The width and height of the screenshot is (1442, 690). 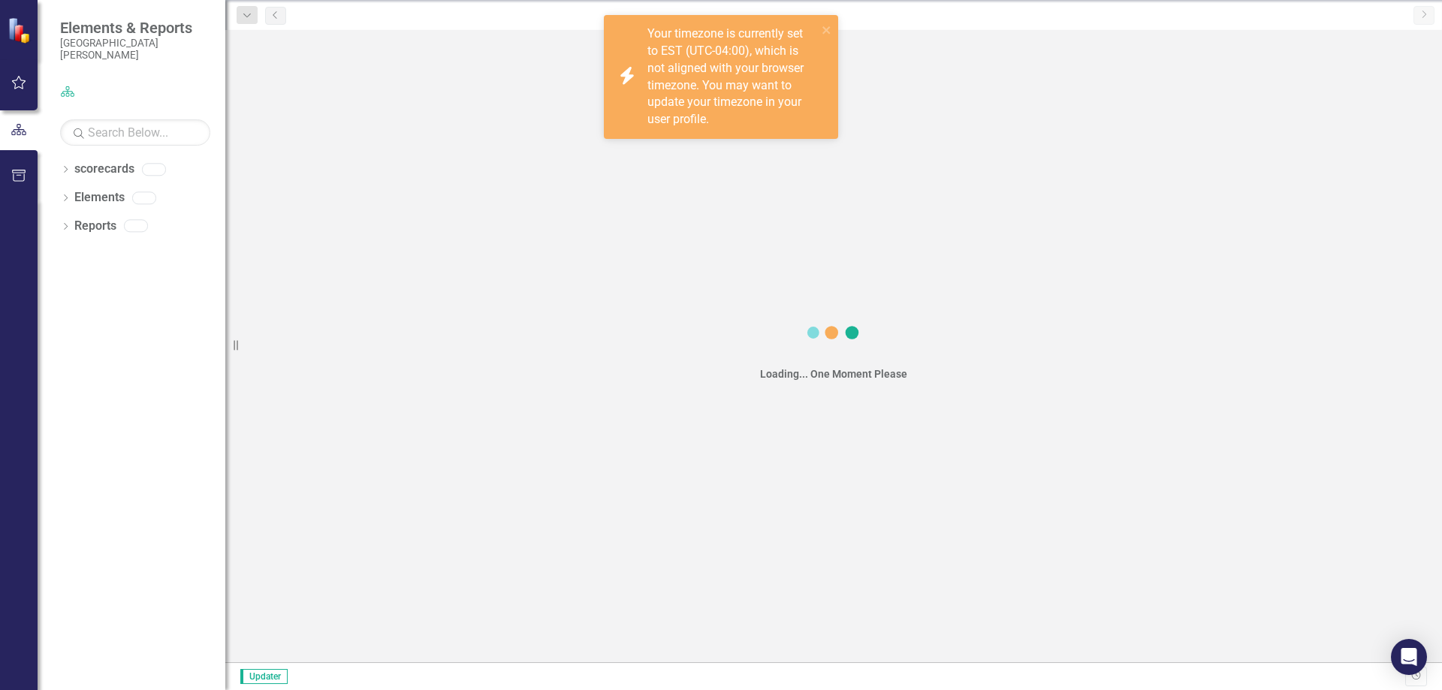 I want to click on a: Reports, so click(x=95, y=226).